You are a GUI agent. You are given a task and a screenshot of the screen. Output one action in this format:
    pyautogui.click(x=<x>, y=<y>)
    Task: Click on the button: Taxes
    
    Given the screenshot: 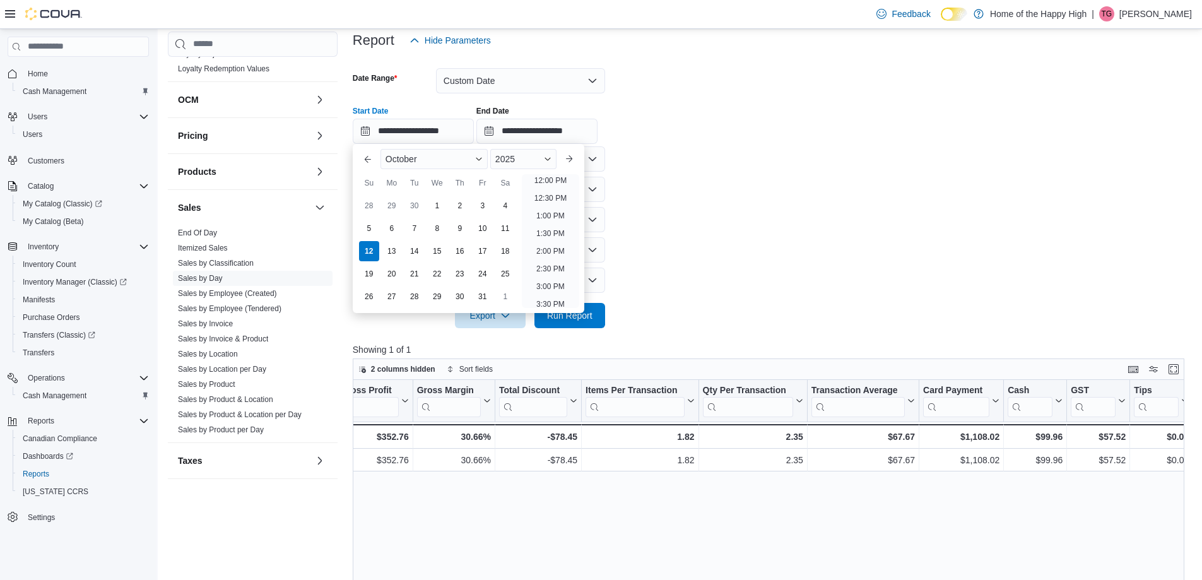 What is the action you would take?
    pyautogui.click(x=243, y=460)
    